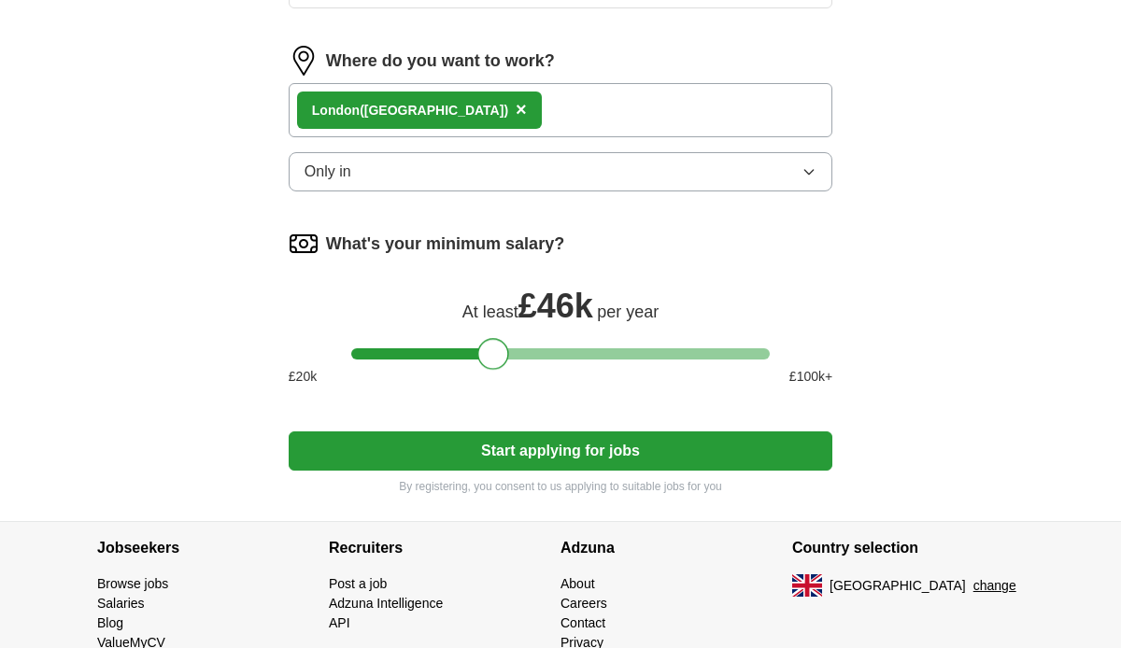  I want to click on button: Only in, so click(560, 172).